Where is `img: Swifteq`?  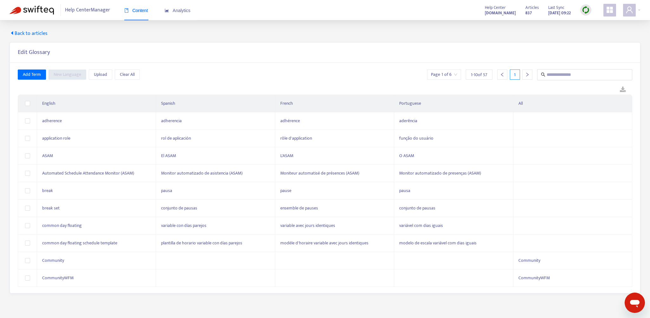
img: Swifteq is located at coordinates (32, 10).